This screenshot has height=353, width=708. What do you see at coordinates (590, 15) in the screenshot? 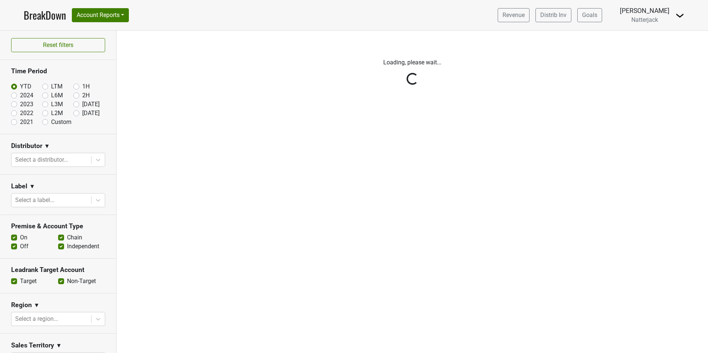
I see `a: Goals` at bounding box center [590, 15].